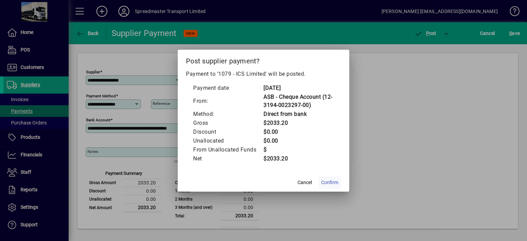 The image size is (527, 241). Describe the element at coordinates (228, 132) in the screenshot. I see `td: Discount` at that location.